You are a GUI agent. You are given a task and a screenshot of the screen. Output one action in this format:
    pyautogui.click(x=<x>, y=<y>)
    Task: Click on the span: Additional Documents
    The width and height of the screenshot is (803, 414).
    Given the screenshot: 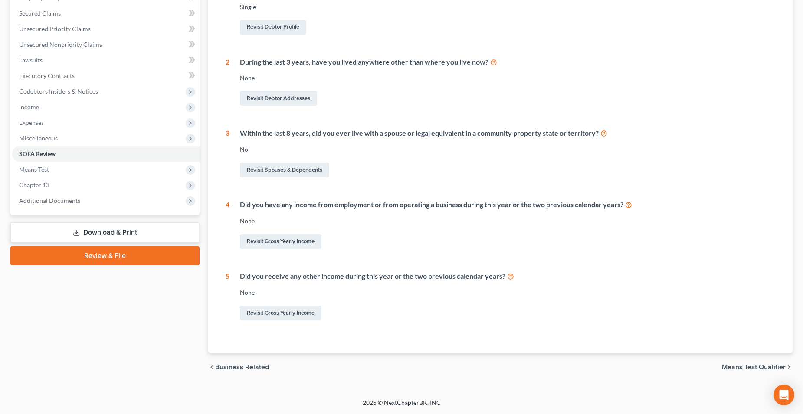 What is the action you would take?
    pyautogui.click(x=49, y=200)
    